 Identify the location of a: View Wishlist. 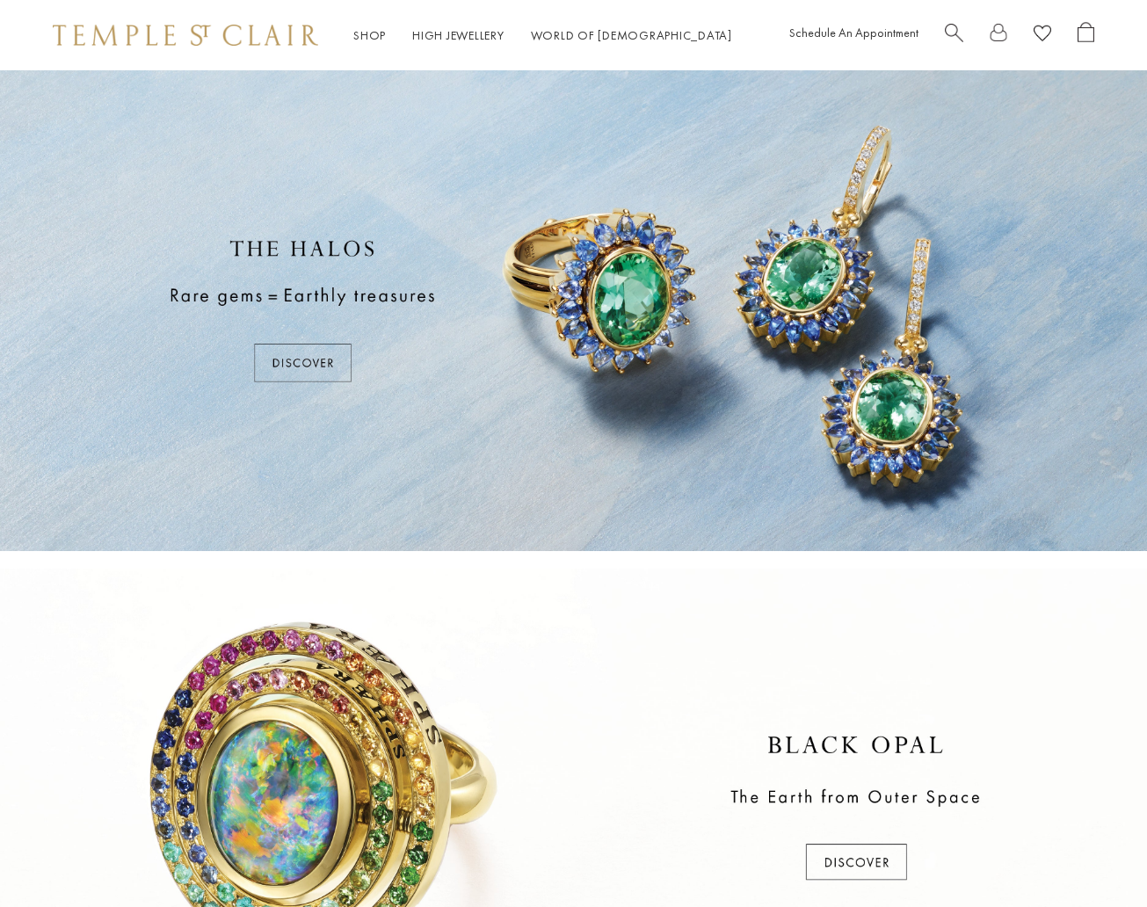
(1042, 35).